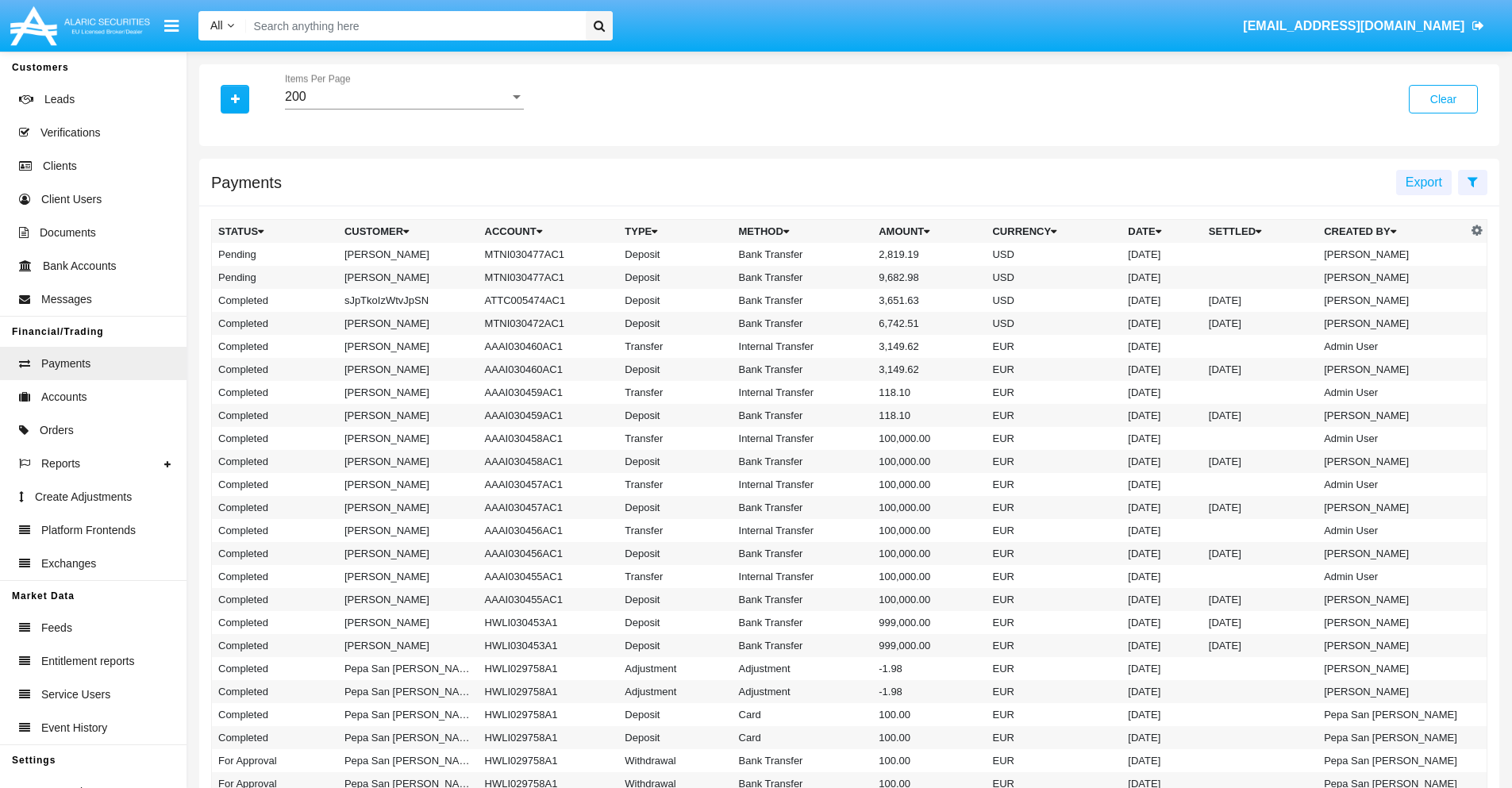  I want to click on span: Reports, so click(61, 464).